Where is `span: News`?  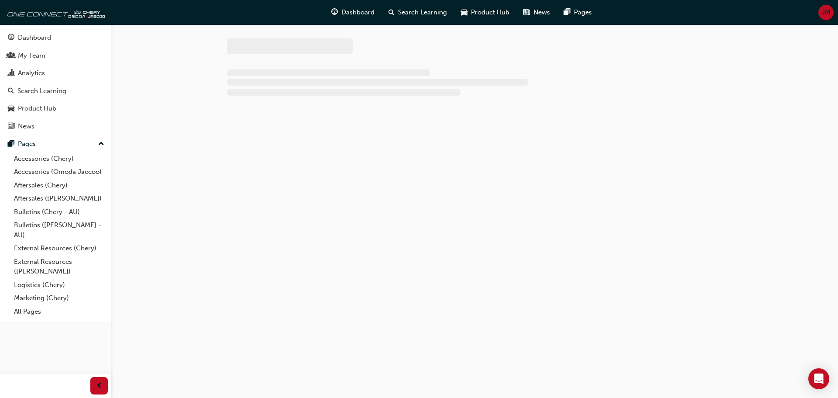
span: News is located at coordinates (542, 12).